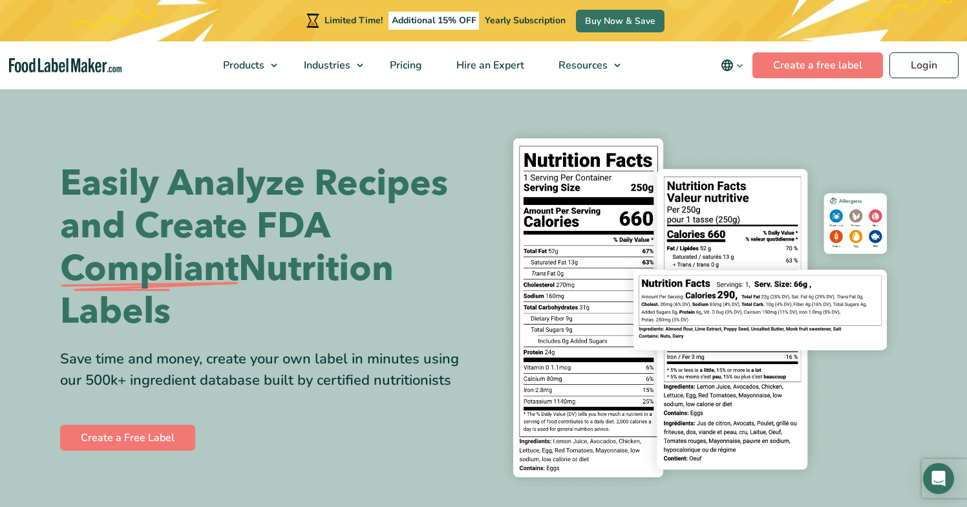 The image size is (967, 507). I want to click on span: Pricing, so click(405, 65).